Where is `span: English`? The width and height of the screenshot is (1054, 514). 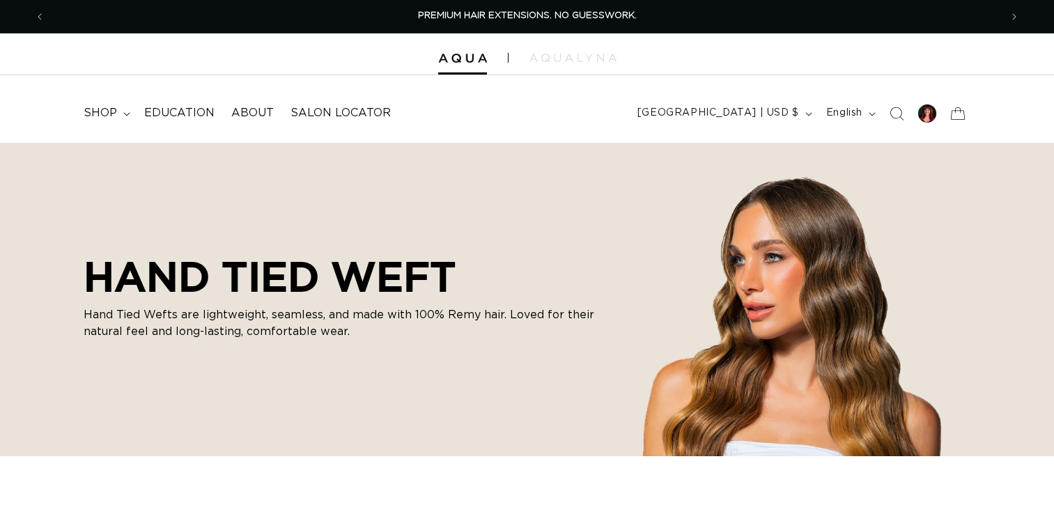 span: English is located at coordinates (844, 113).